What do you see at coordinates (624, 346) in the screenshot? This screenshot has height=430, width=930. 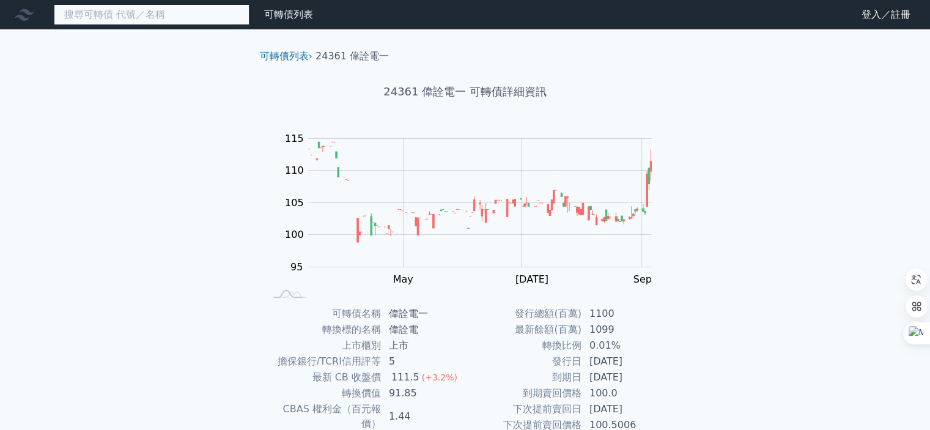 I see `td: 0.01%` at bounding box center [624, 346].